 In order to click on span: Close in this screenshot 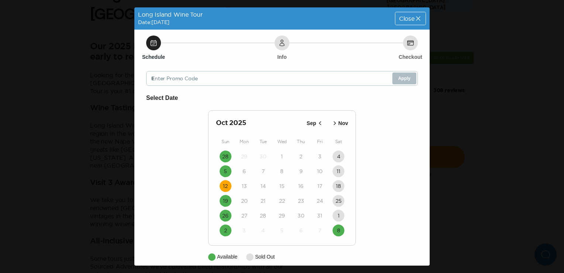, I will do `click(407, 18)`.